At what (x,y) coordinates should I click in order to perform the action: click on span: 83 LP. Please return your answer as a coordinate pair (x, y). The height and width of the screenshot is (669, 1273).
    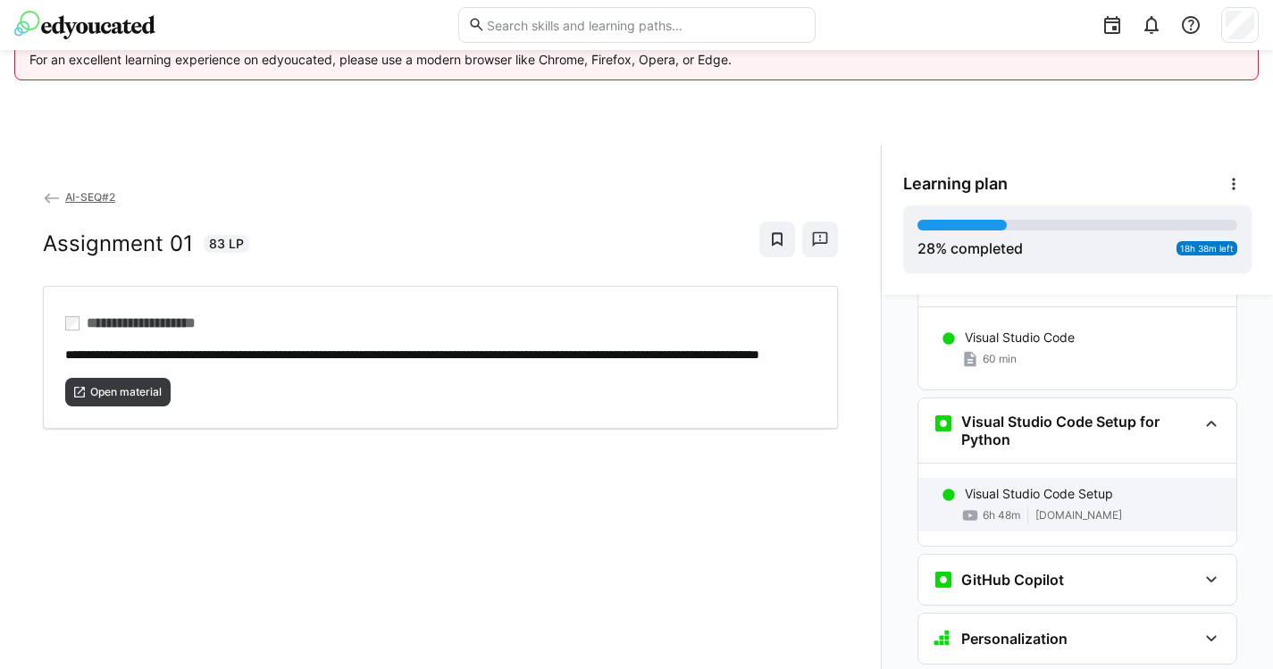
    Looking at the image, I should click on (226, 244).